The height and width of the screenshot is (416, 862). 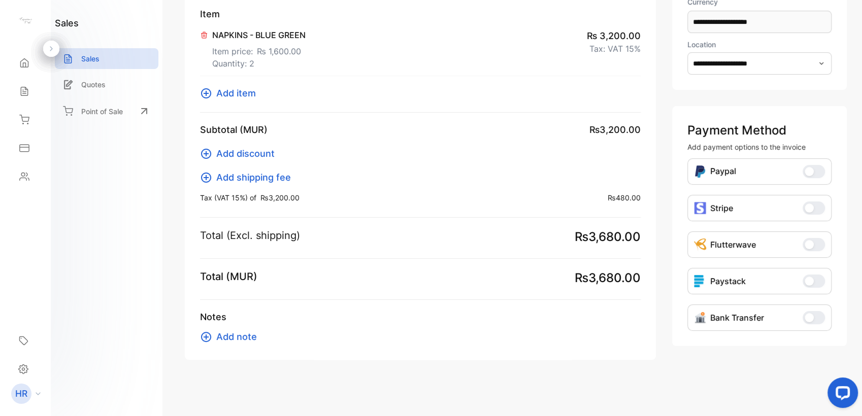 What do you see at coordinates (723, 172) in the screenshot?
I see `p: Paypal` at bounding box center [723, 172].